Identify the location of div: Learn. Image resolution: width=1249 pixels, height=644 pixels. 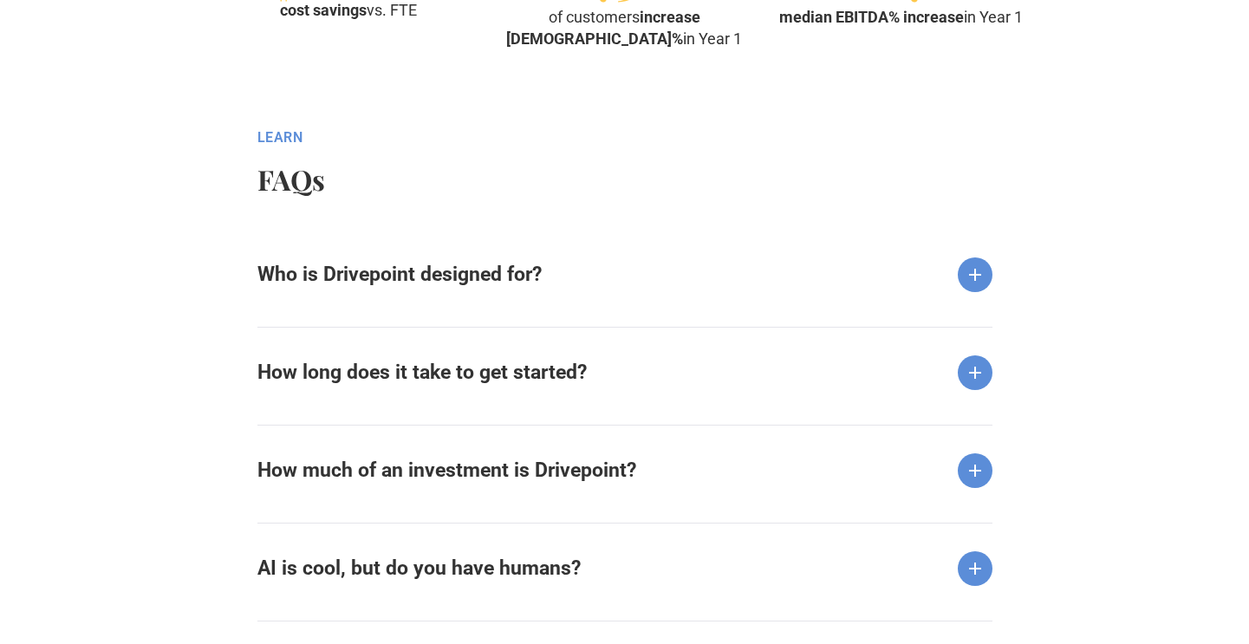
(590, 138).